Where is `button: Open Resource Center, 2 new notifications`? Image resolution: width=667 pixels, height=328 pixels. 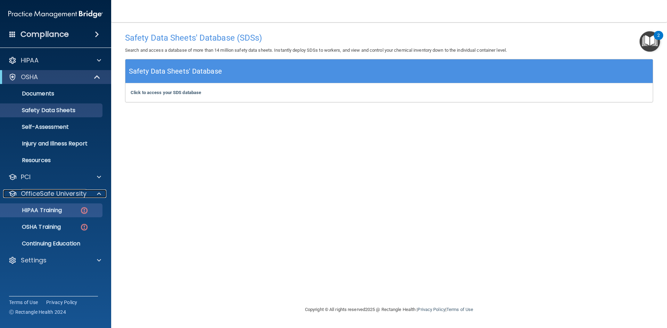
button: Open Resource Center, 2 new notifications is located at coordinates (650, 41).